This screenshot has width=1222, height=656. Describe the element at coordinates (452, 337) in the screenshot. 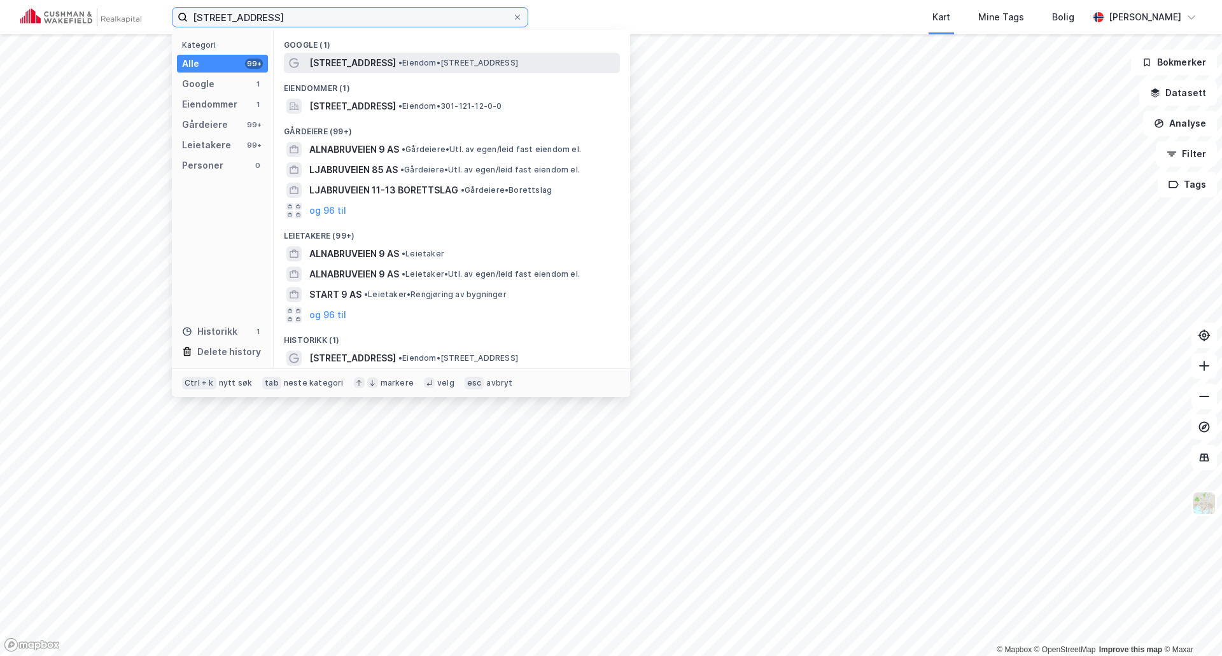

I see `div: Historikk (1)` at that location.